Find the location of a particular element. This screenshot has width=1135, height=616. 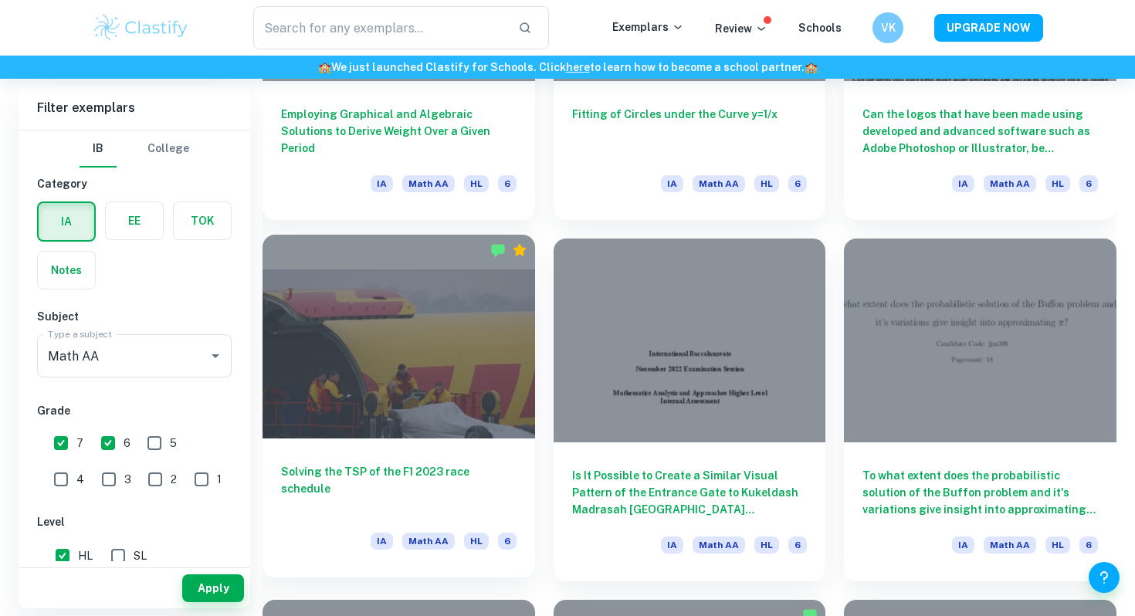

h6: Solving the TSP of the F1 2023 race schedule is located at coordinates (399, 489).